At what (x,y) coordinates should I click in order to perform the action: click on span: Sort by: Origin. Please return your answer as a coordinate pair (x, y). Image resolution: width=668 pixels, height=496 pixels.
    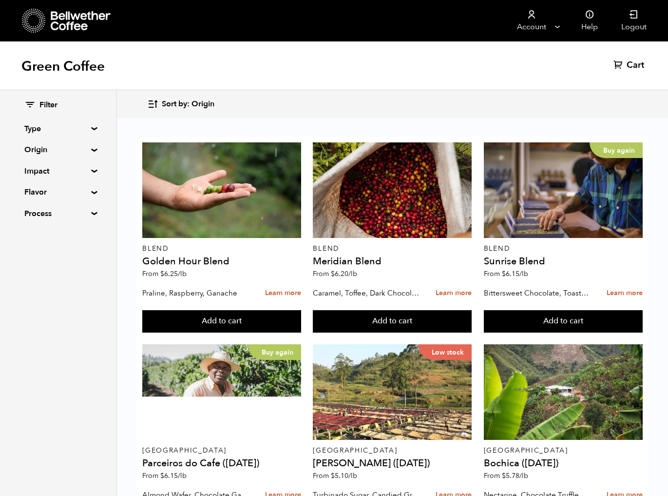
    Looking at the image, I should click on (188, 104).